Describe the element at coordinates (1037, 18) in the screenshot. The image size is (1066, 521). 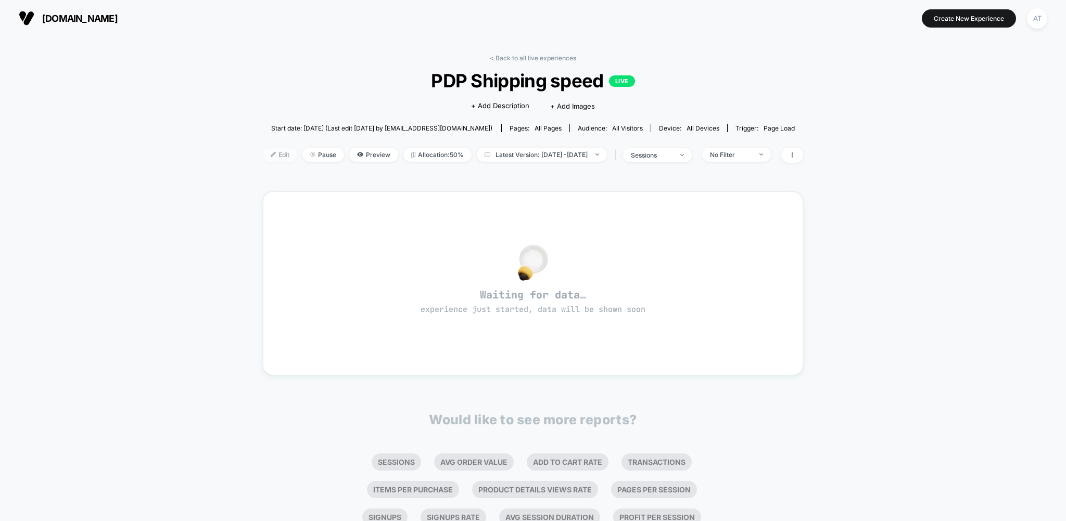
I see `button: AT` at that location.